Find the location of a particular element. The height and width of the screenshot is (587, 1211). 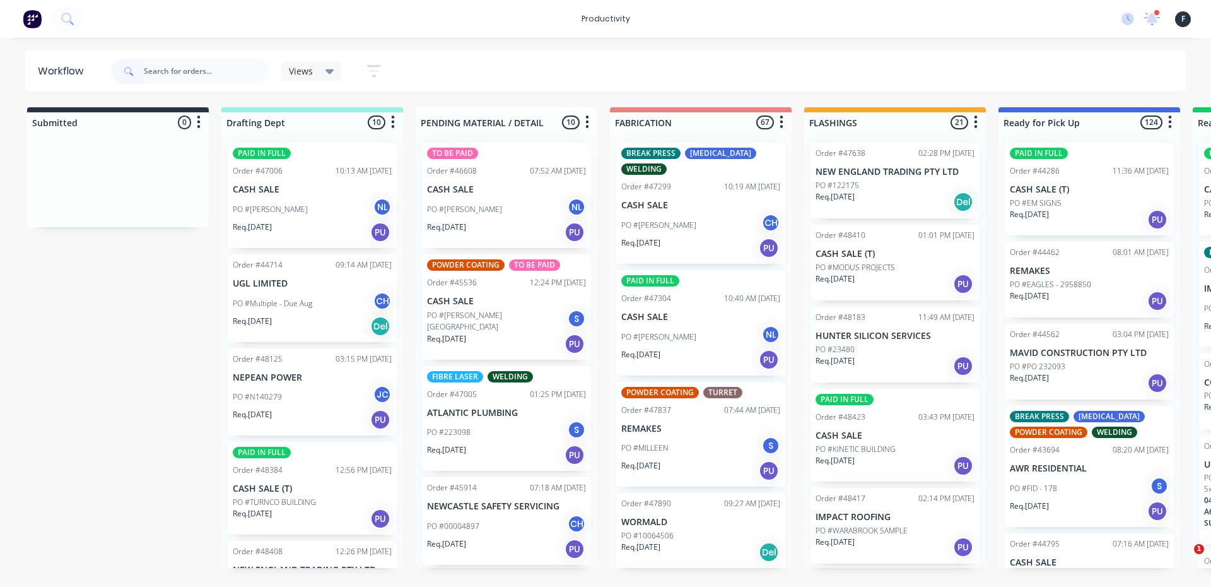

div: Order #47890 is located at coordinates (646, 504).